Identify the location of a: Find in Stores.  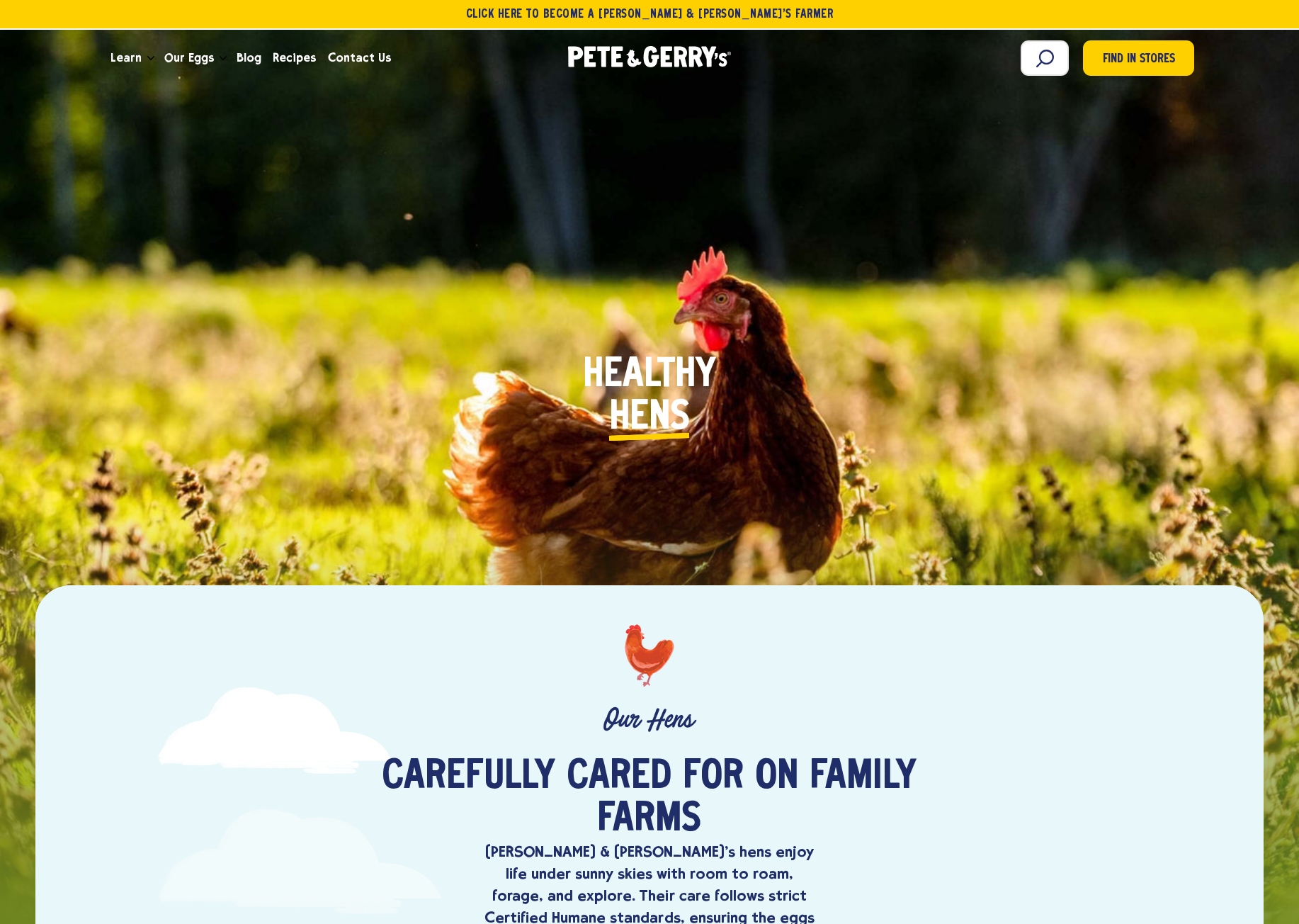
(1138, 58).